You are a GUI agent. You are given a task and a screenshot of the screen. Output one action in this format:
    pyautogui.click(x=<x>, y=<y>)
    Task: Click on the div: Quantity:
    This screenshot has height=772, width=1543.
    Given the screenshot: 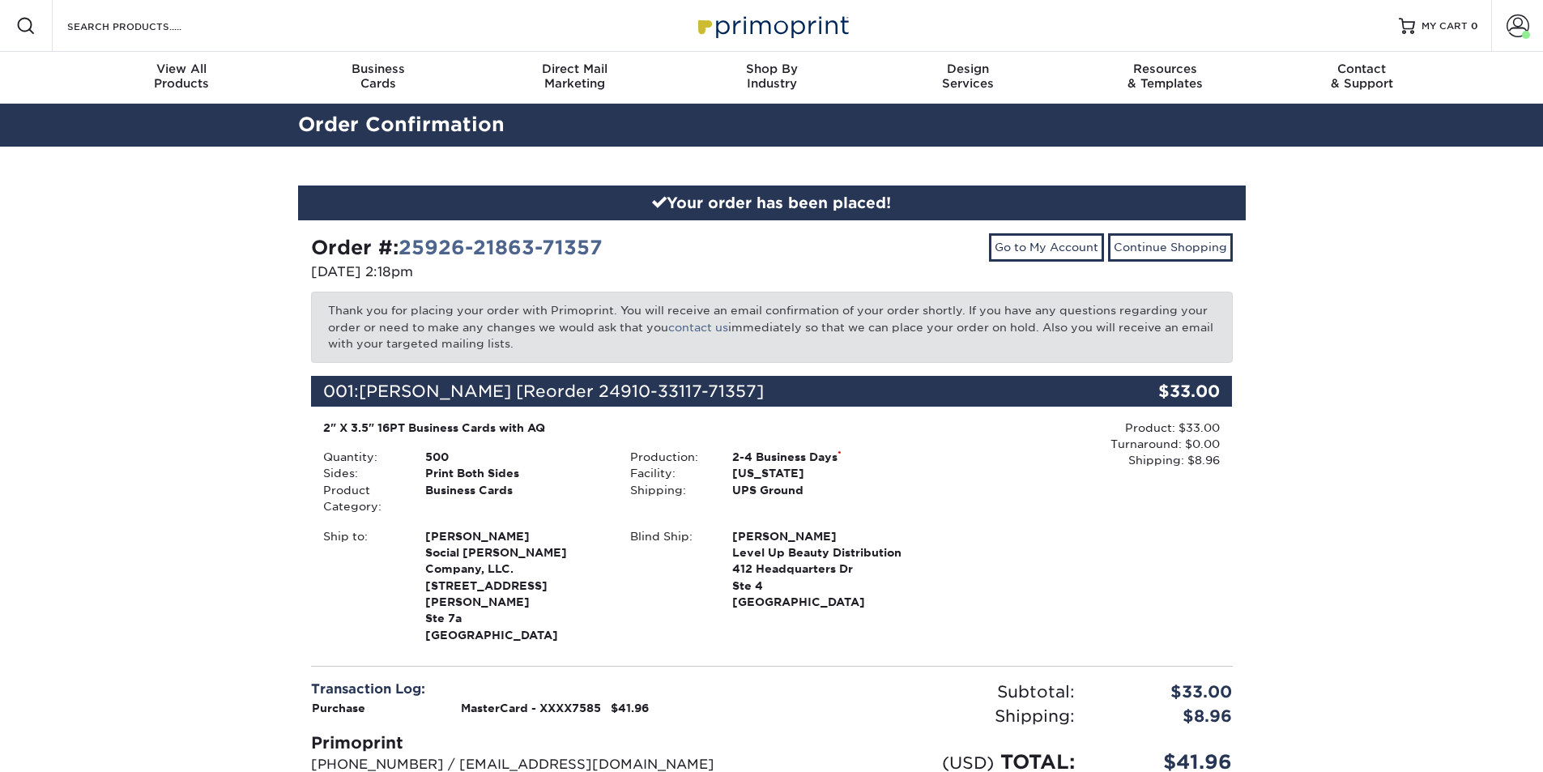 What is the action you would take?
    pyautogui.click(x=362, y=457)
    